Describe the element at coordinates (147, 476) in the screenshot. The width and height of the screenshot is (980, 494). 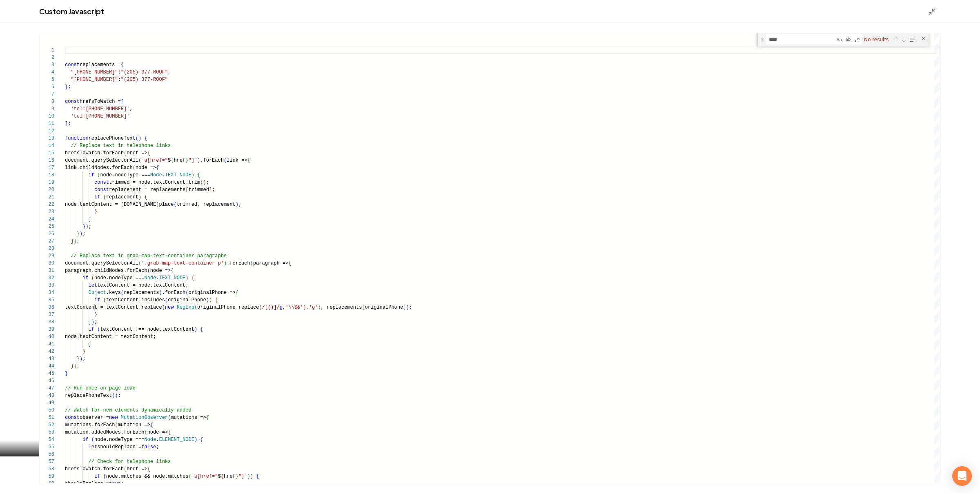
I see `span: node.matches && node.matches` at that location.